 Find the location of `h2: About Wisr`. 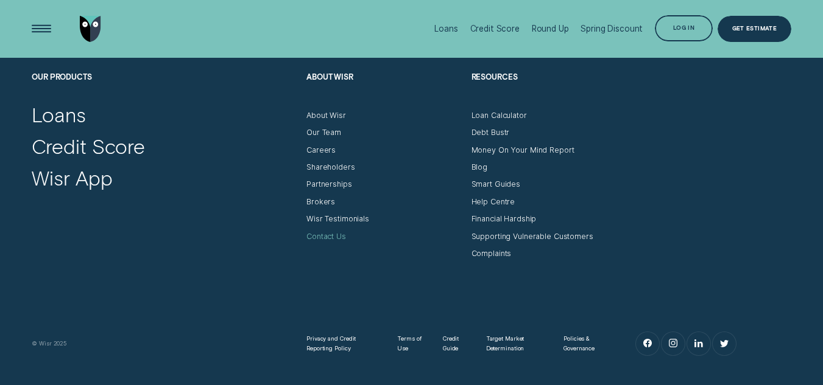

h2: About Wisr is located at coordinates (384, 91).